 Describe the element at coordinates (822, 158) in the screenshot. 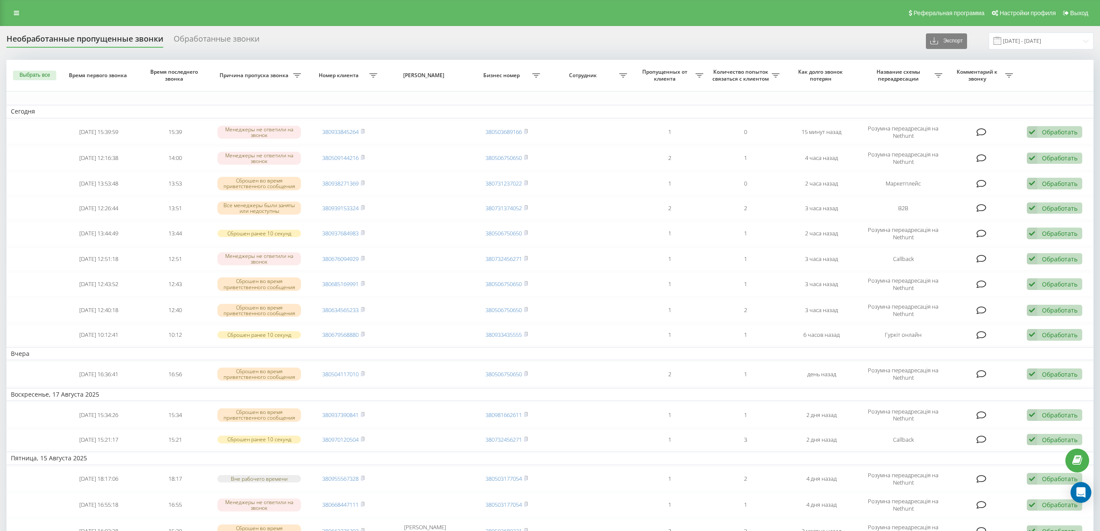

I see `td: 4 часа назад` at that location.